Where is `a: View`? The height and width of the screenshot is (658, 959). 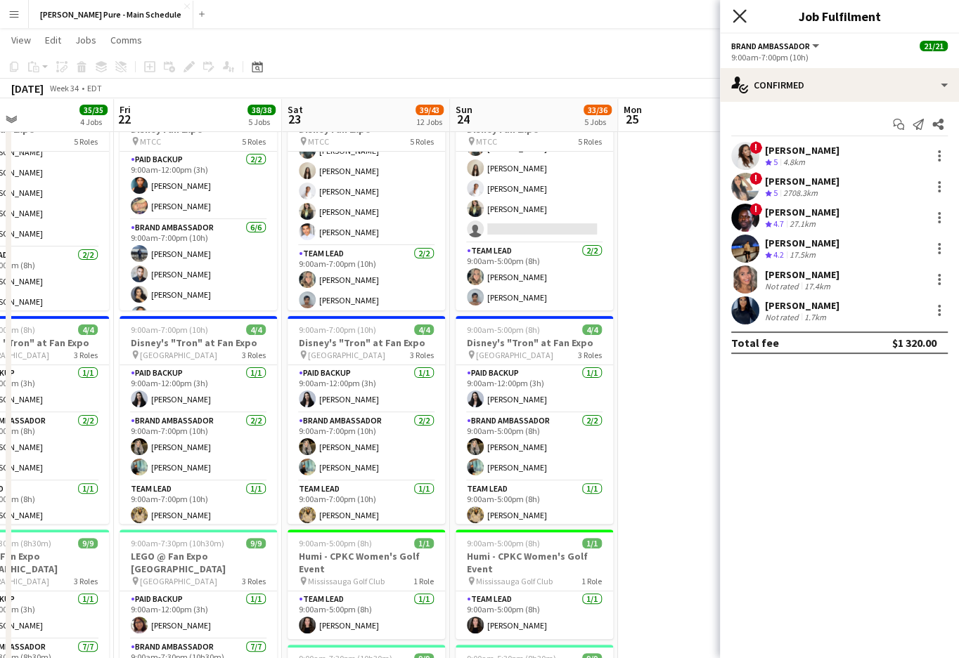 a: View is located at coordinates (21, 40).